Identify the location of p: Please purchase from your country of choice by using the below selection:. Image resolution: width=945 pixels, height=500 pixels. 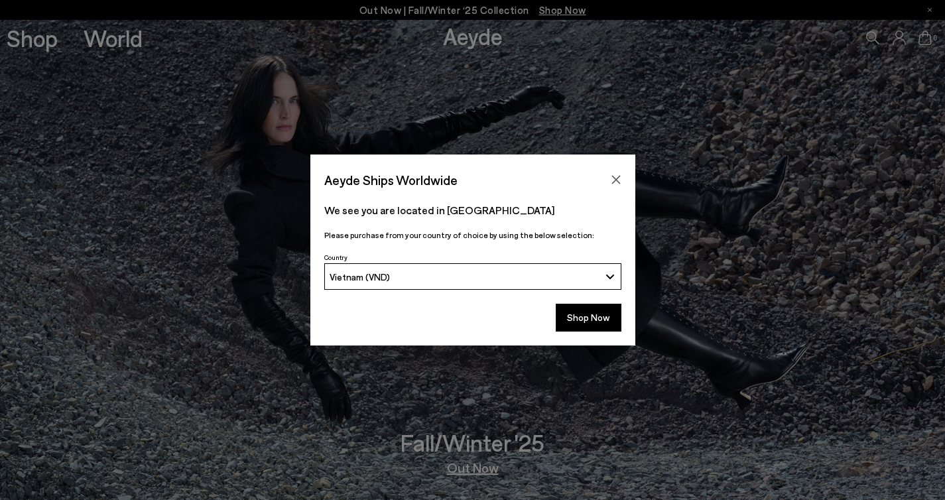
(473, 235).